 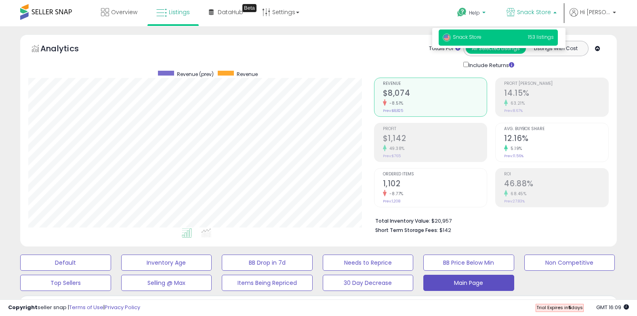 I want to click on small: -8.51%, so click(x=395, y=103).